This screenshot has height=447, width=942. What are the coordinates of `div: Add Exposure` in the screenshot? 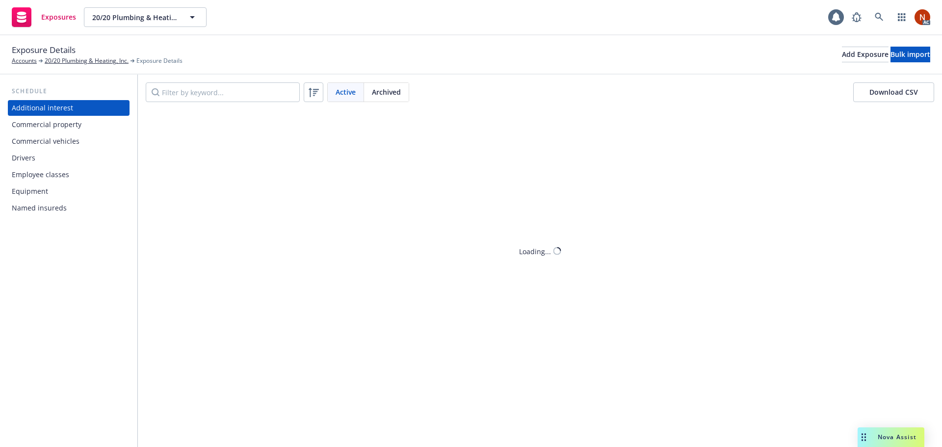 It's located at (865, 54).